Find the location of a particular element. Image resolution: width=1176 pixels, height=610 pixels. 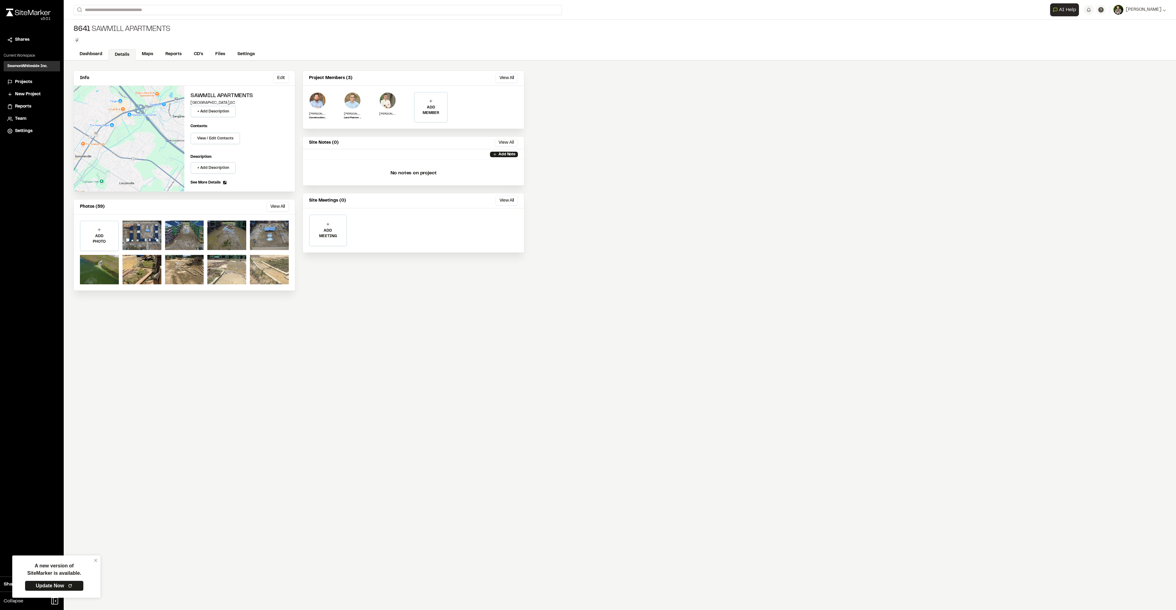

span: Projects is located at coordinates (24, 82).